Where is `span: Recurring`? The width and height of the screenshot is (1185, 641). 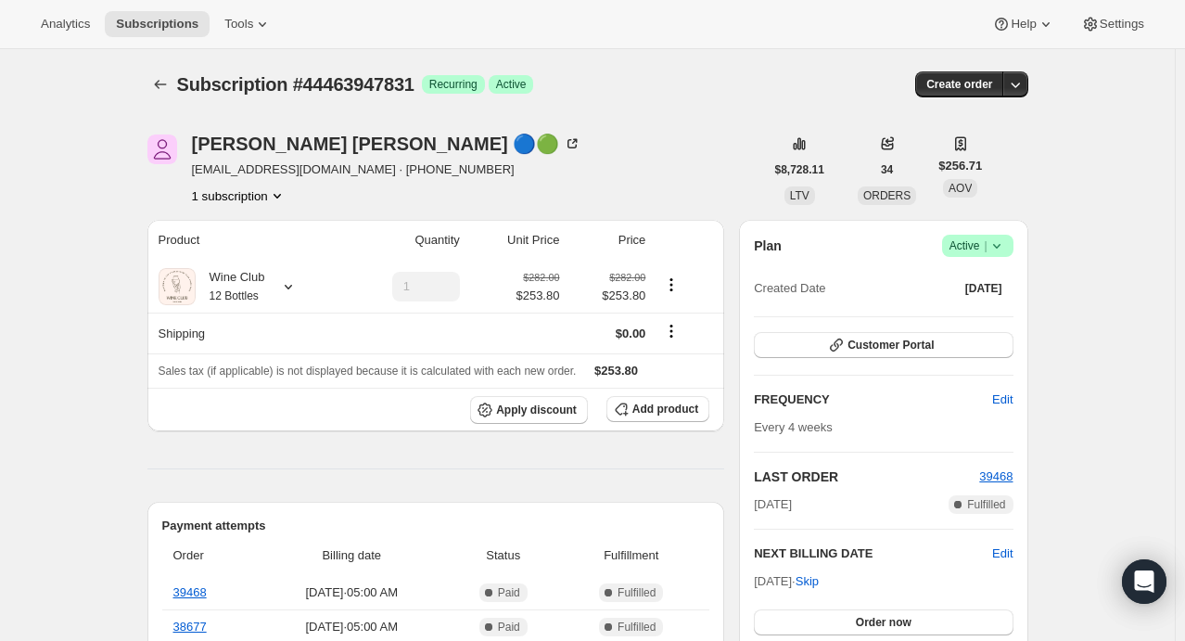
span: Recurring is located at coordinates (454, 84).